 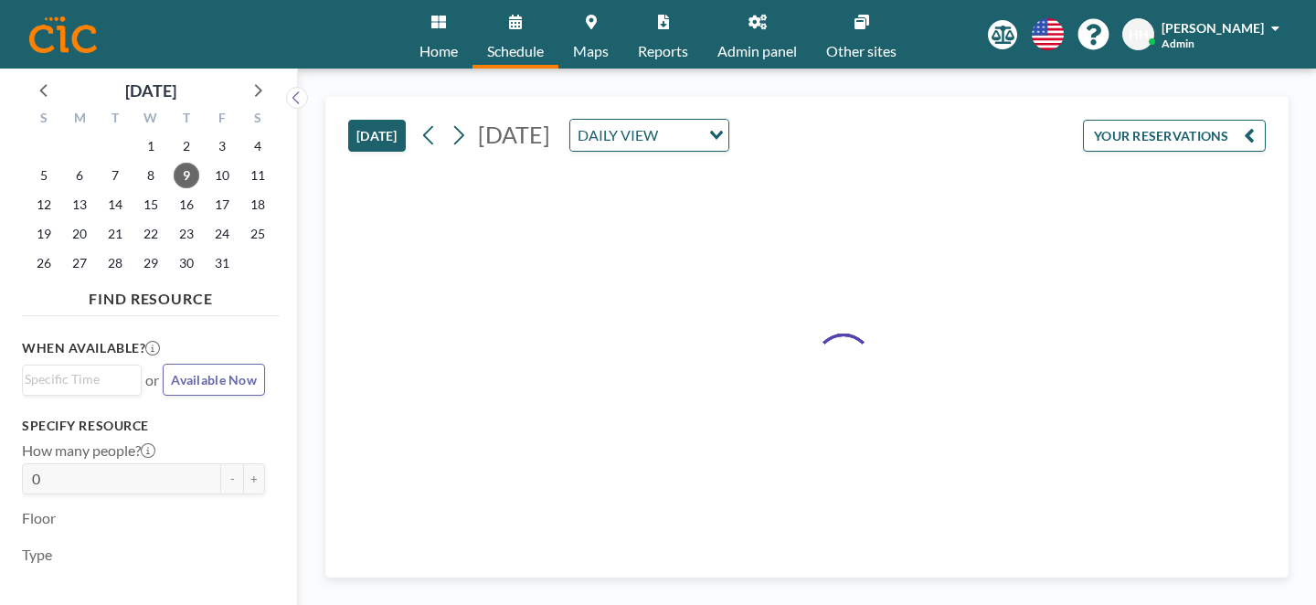 I want to click on span: Friday, October 17, 2025, so click(x=222, y=205).